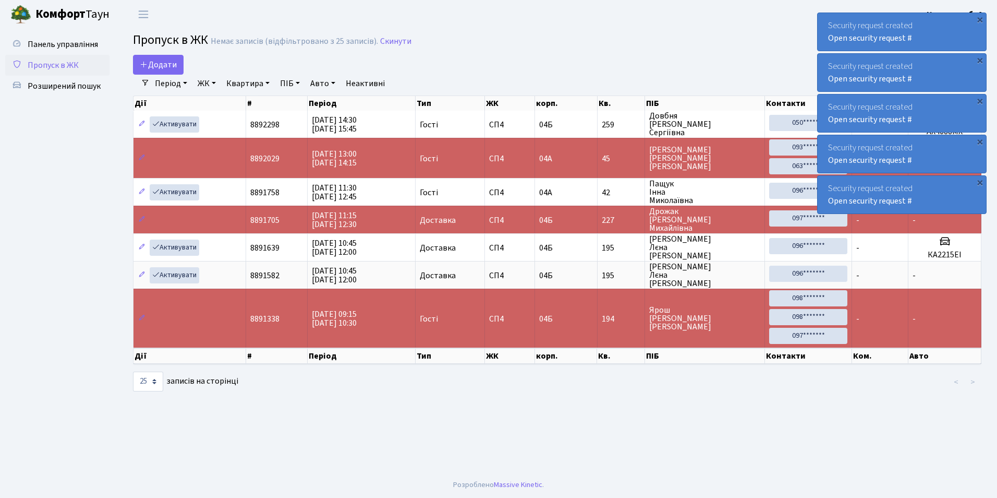 The width and height of the screenshot is (997, 498). I want to click on span: Пропуск в ЖК, so click(171, 40).